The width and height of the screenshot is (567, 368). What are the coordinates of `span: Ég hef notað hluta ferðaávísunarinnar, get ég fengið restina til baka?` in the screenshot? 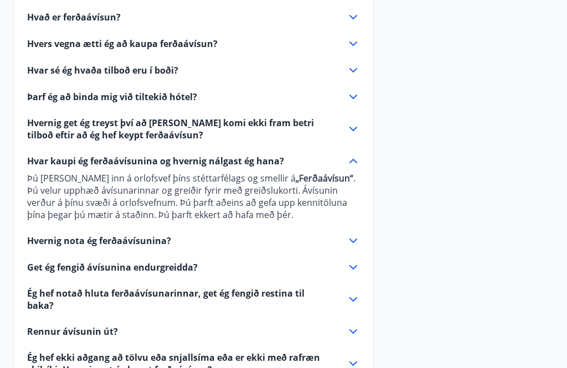 It's located at (180, 299).